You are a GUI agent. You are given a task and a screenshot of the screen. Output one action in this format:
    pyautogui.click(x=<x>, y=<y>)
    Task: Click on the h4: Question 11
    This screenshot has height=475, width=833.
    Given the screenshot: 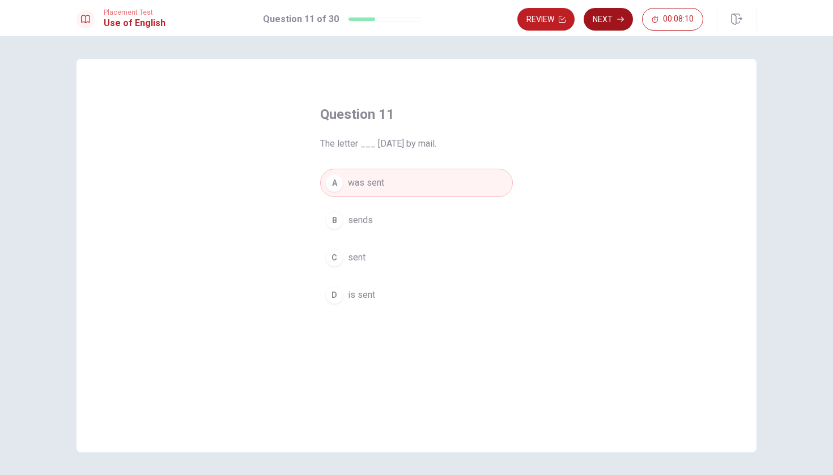 What is the action you would take?
    pyautogui.click(x=416, y=114)
    